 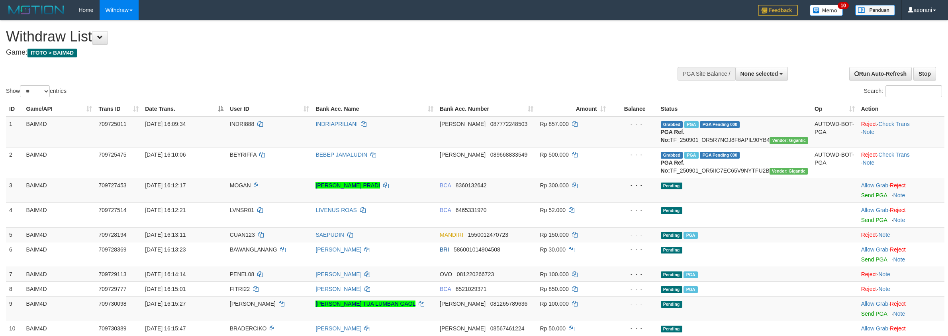 I want to click on div: PGA Site Balance /, so click(x=706, y=74).